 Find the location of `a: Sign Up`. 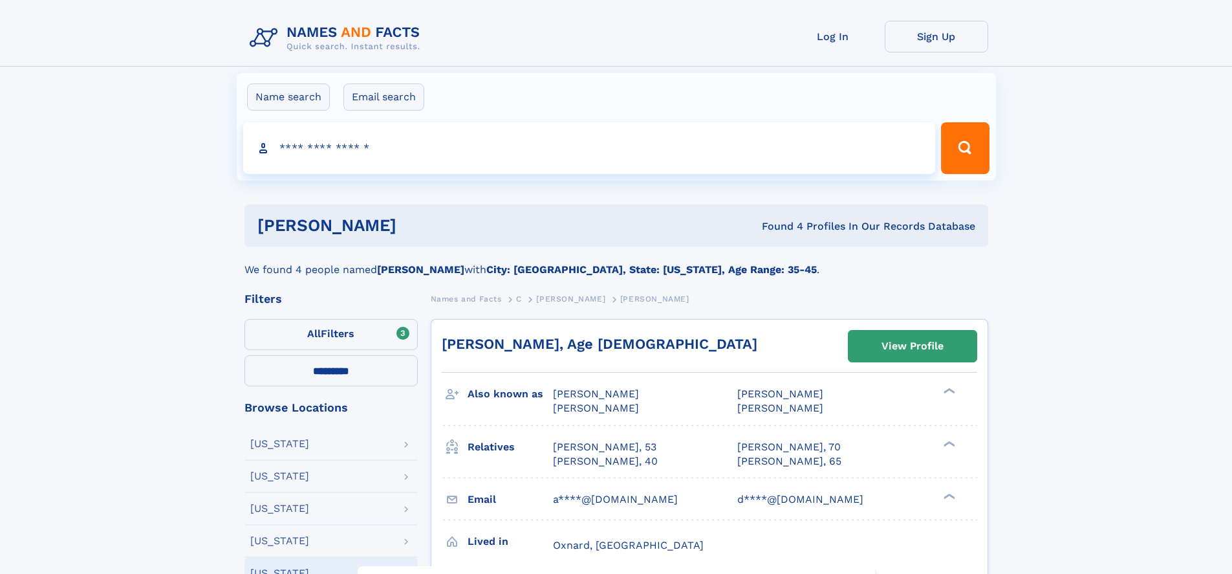

a: Sign Up is located at coordinates (936, 36).